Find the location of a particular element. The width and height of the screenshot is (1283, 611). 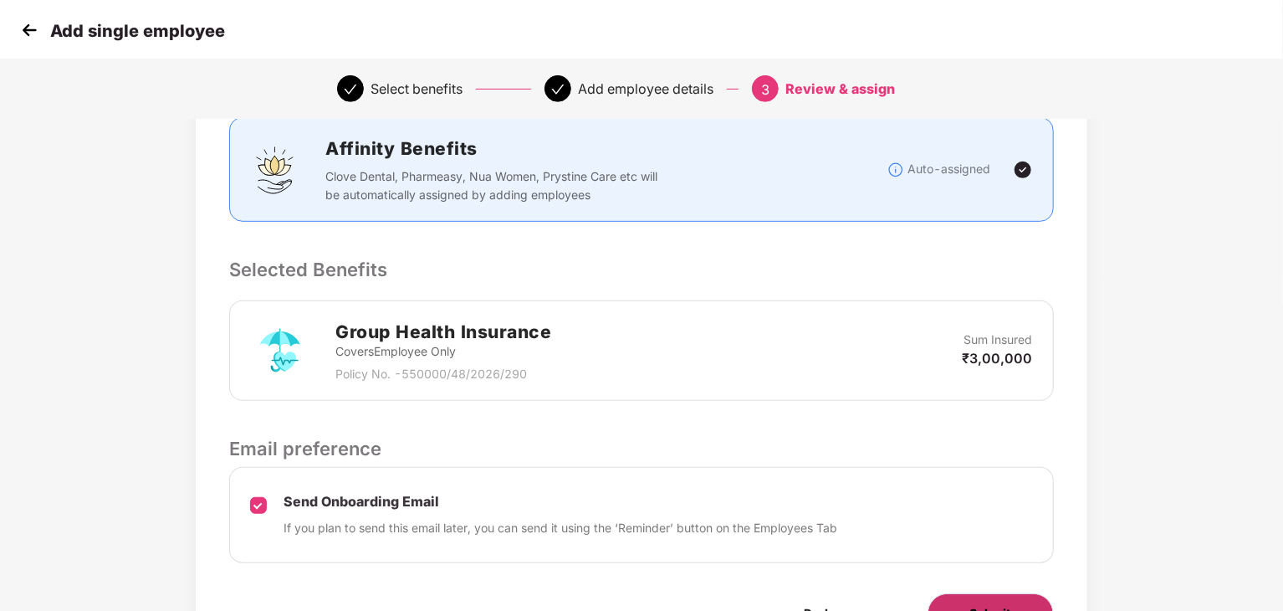

p: Email preference is located at coordinates (641, 448).